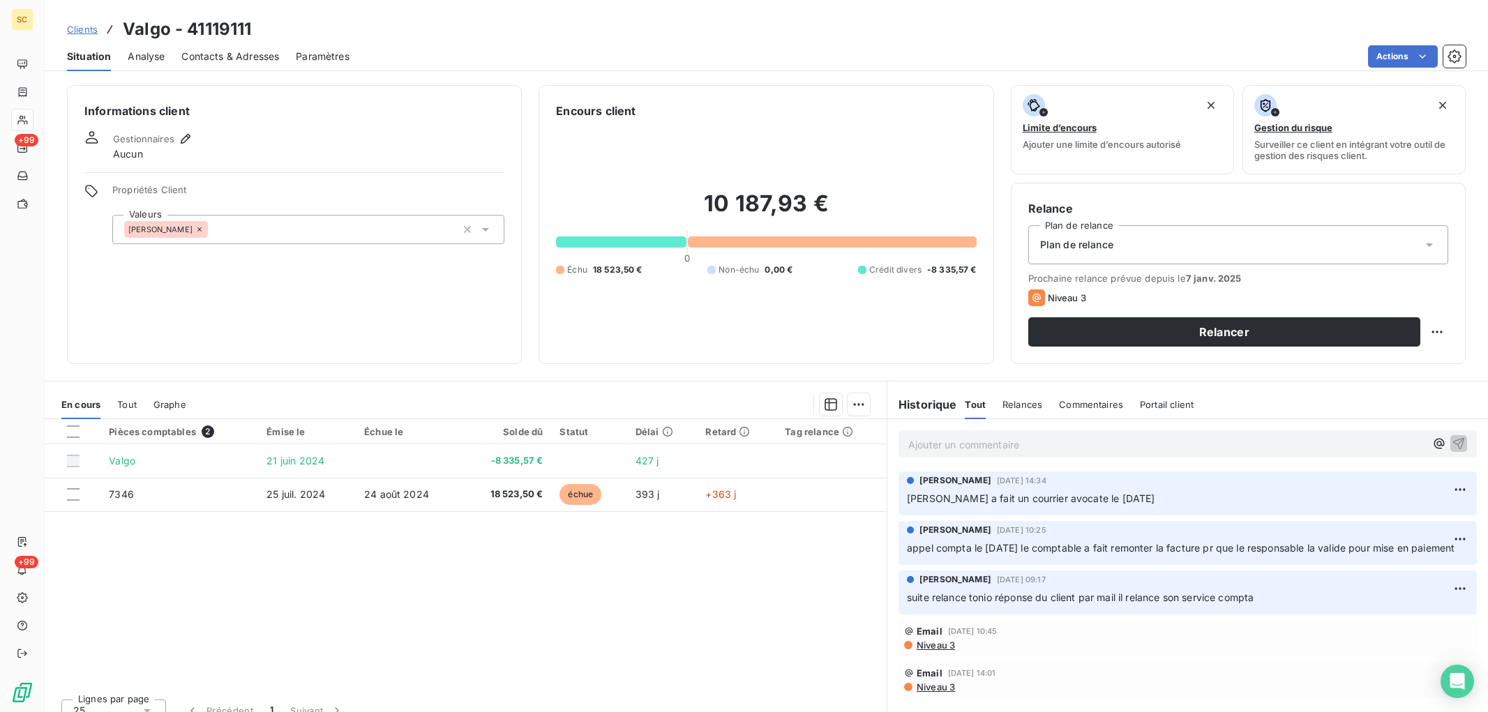  I want to click on h6: Relance, so click(1239, 209).